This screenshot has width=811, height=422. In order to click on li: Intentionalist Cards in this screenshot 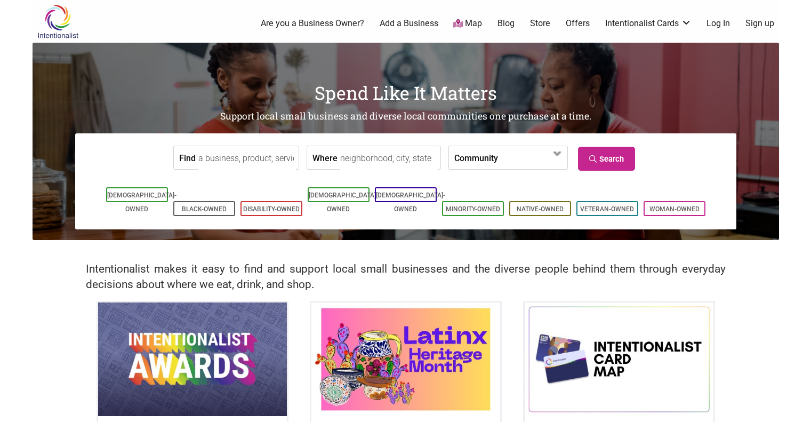, I will do `click(648, 23)`.